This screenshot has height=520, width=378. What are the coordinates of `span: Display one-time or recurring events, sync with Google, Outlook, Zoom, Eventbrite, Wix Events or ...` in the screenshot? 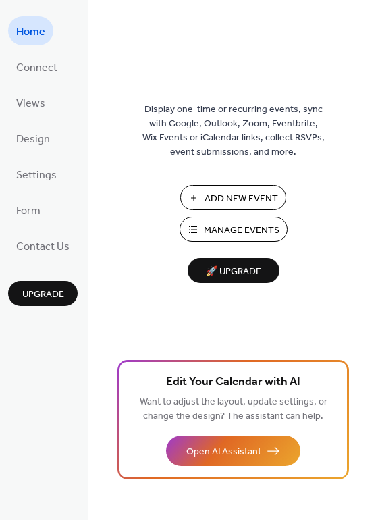 It's located at (234, 131).